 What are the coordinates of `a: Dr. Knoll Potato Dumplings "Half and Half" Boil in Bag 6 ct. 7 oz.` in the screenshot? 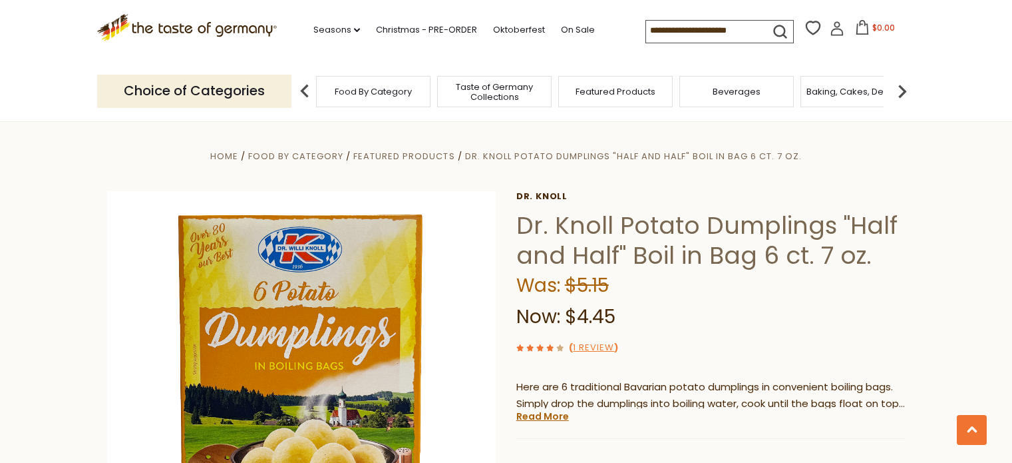 It's located at (634, 156).